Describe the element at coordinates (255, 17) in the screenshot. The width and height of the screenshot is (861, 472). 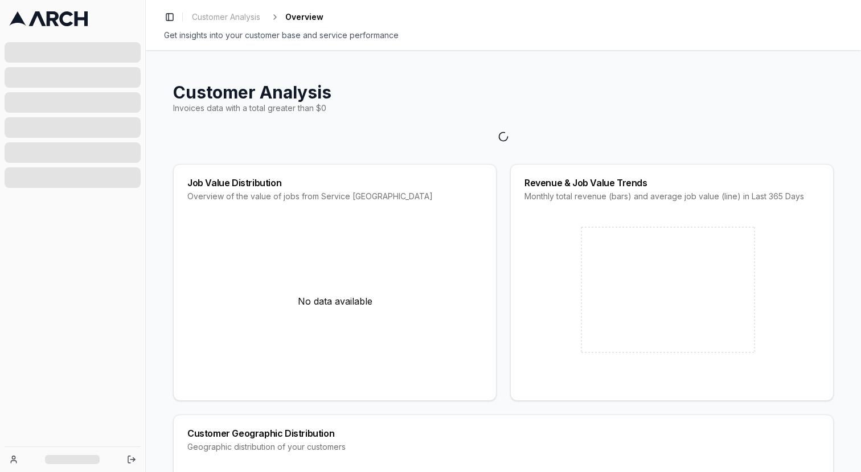
I see `nav: breadcrumb` at that location.